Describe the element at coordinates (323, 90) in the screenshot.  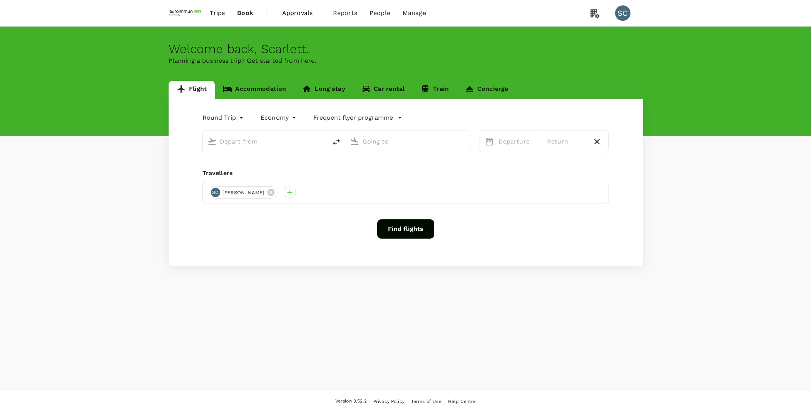
I see `a: Long stay` at that location.